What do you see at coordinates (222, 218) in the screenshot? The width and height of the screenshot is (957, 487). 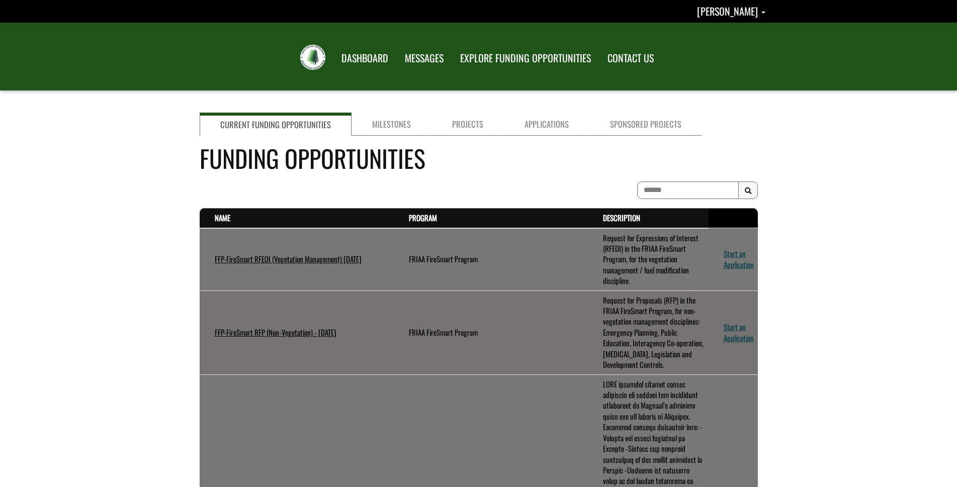 I see `a: Name` at bounding box center [222, 218].